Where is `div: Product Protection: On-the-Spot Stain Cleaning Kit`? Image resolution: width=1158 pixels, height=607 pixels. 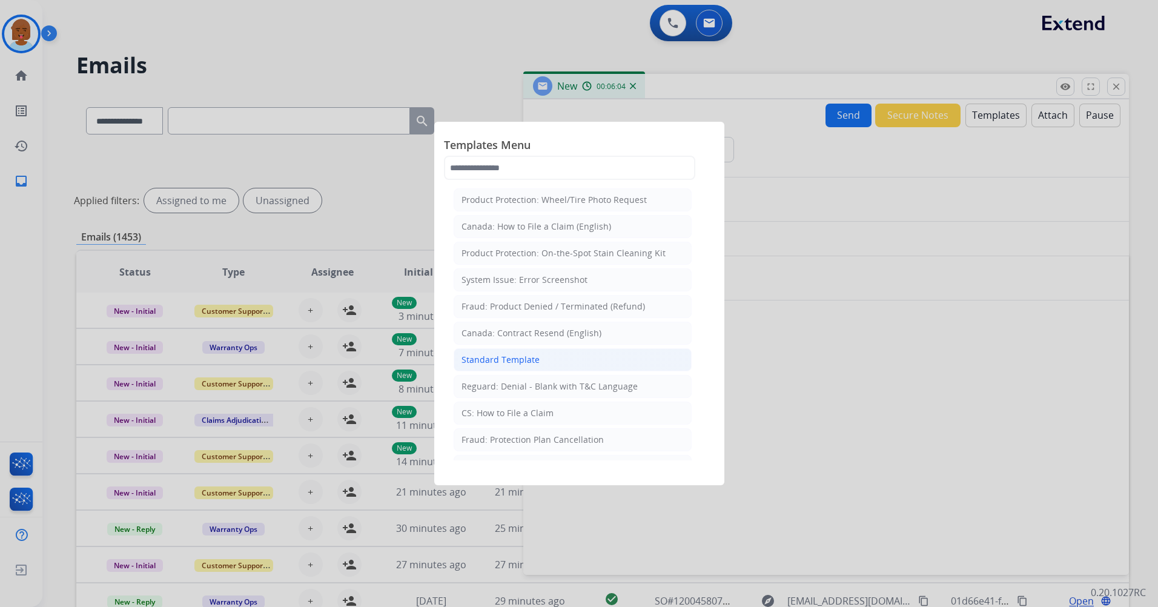
div: Product Protection: On-the-Spot Stain Cleaning Kit is located at coordinates (563, 253).